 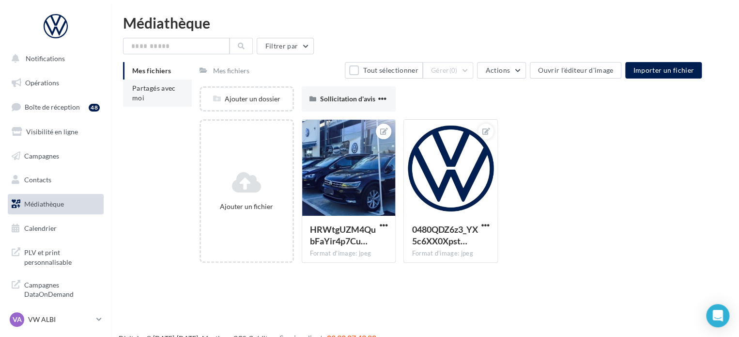 What do you see at coordinates (56, 132) in the screenshot?
I see `a: Visibilité en ligne` at bounding box center [56, 132].